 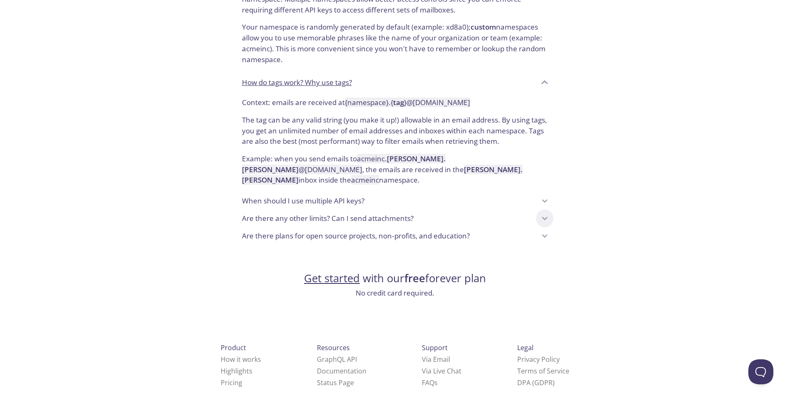 What do you see at coordinates (303, 201) in the screenshot?
I see `p: When should I use multiple API keys?` at bounding box center [303, 201].